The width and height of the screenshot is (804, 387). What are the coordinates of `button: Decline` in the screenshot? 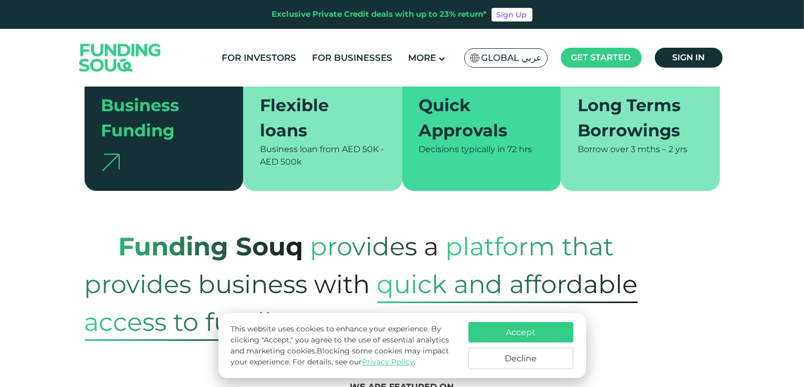 It's located at (521, 359).